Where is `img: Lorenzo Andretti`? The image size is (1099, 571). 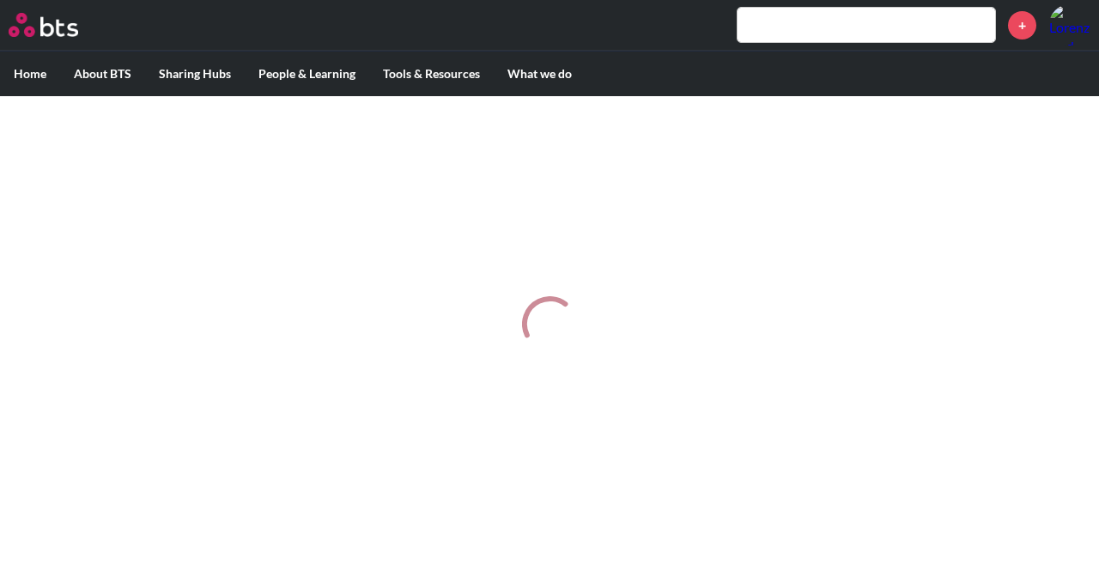
img: Lorenzo Andretti is located at coordinates (1069, 25).